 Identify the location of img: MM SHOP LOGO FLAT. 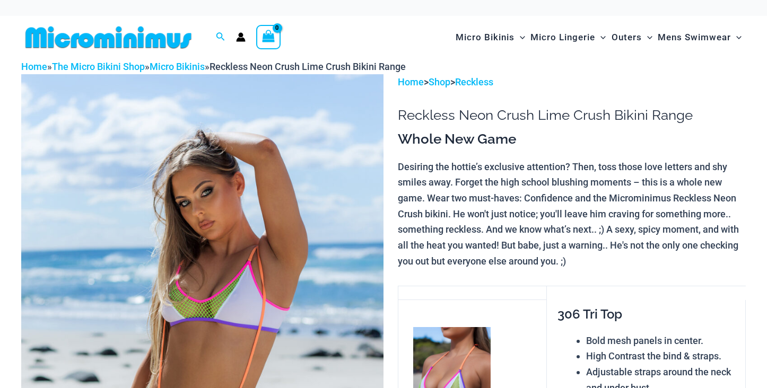
(108, 37).